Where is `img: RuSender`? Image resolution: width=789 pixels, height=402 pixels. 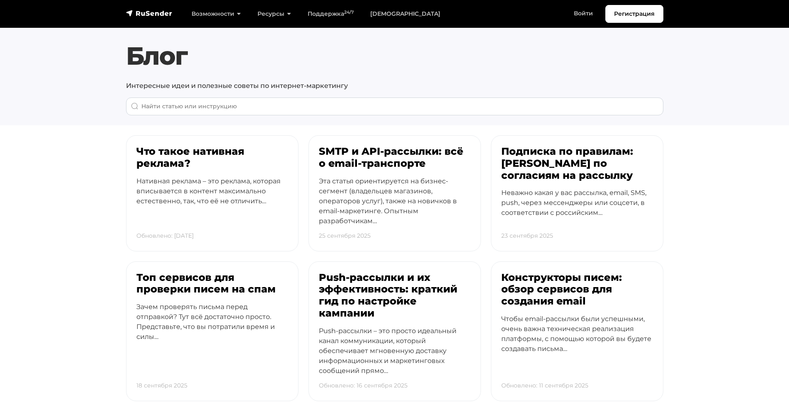
img: RuSender is located at coordinates (149, 13).